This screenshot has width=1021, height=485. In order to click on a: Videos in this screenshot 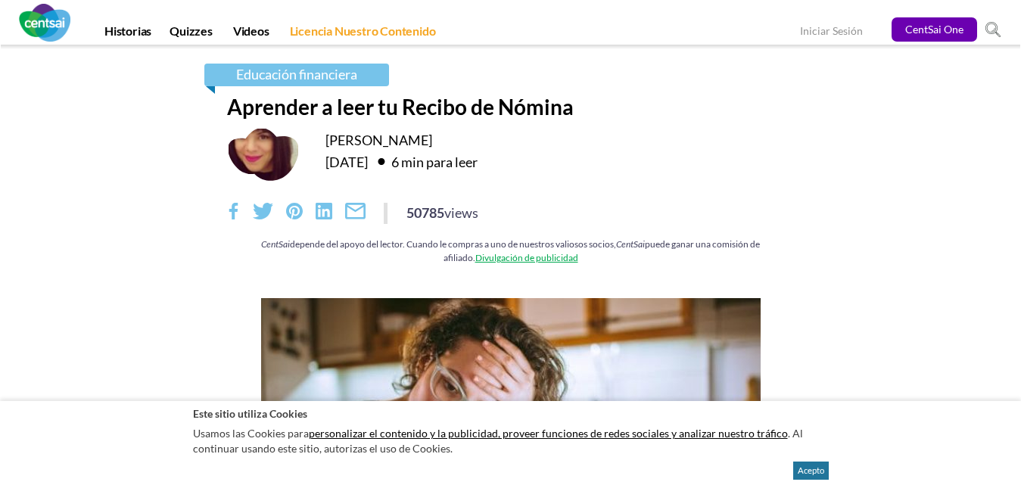, I will do `click(251, 34)`.